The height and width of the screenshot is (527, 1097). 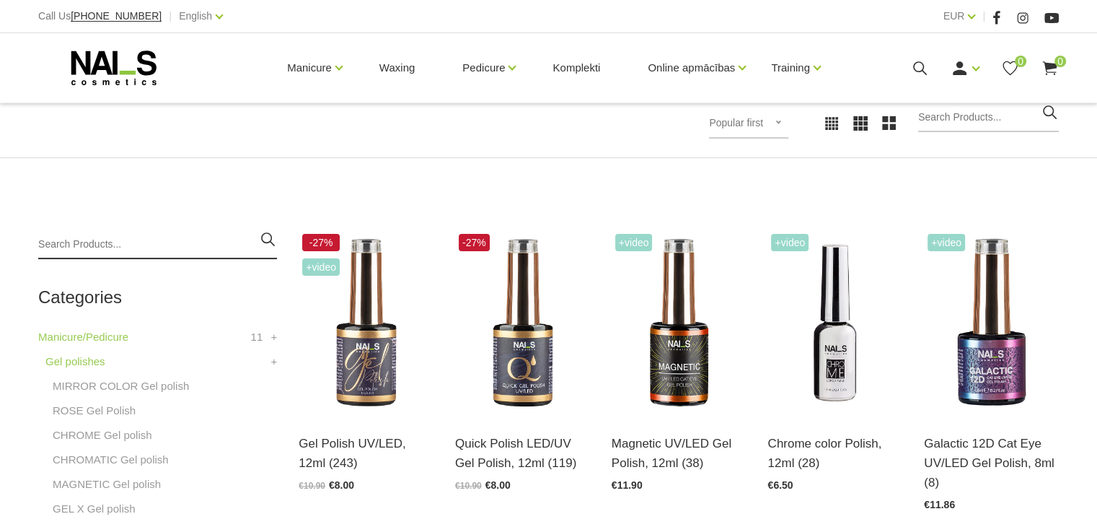 I want to click on a: Magnetic UV/LED Gel Polish, 12ml (38), so click(x=679, y=453).